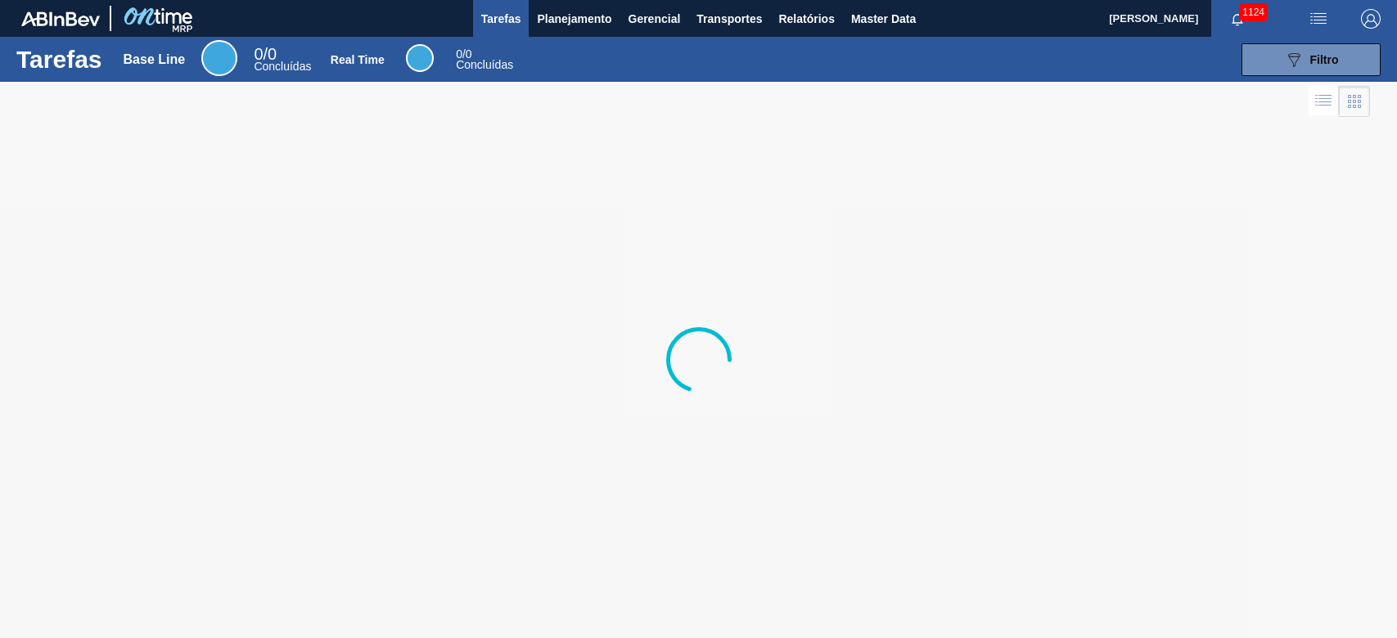  What do you see at coordinates (59, 59) in the screenshot?
I see `h1: Tarefas` at bounding box center [59, 59].